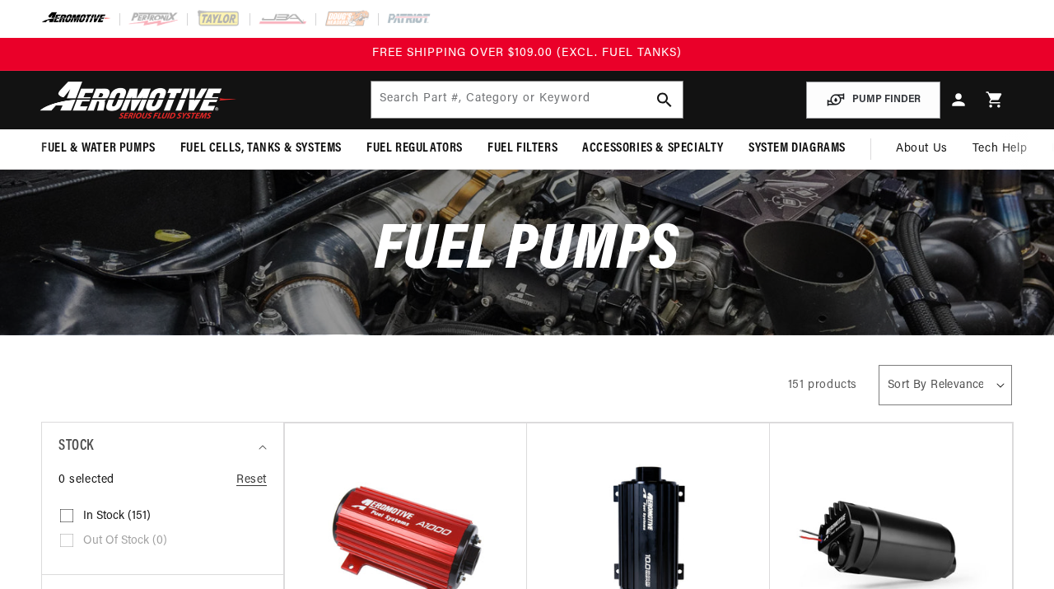  I want to click on a: Reset, so click(251, 480).